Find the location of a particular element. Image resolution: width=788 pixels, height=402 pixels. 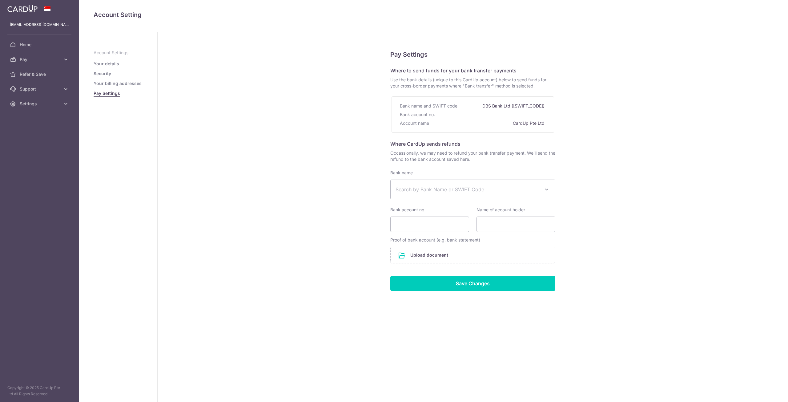

a: Your details is located at coordinates (106, 64).